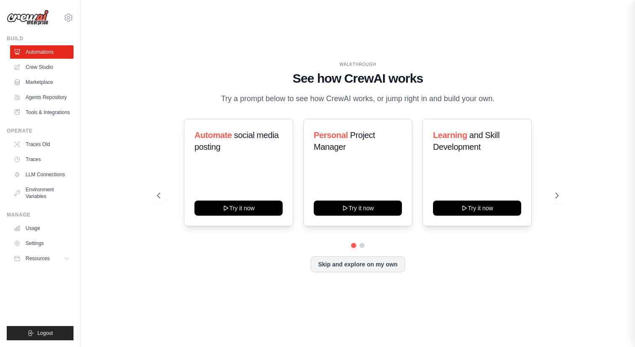 The width and height of the screenshot is (635, 347). What do you see at coordinates (357, 264) in the screenshot?
I see `button: Skip and explore on my own` at bounding box center [357, 264].